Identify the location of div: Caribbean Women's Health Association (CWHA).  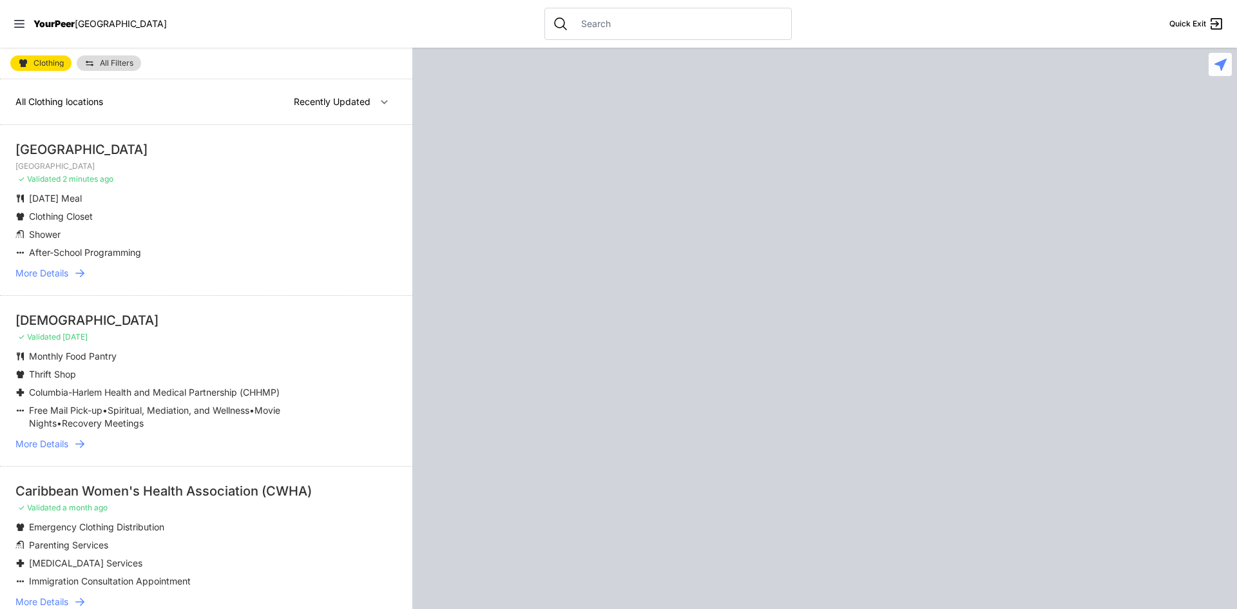
(206, 491).